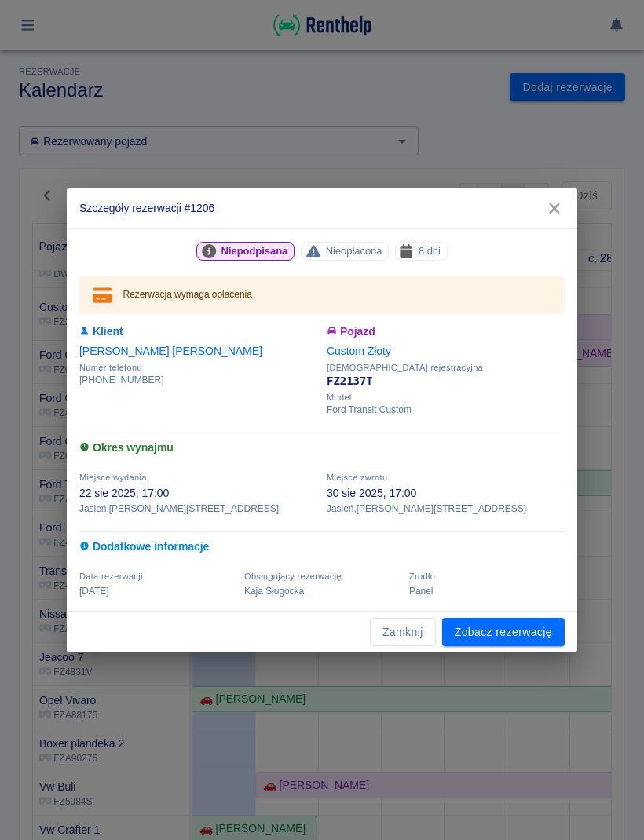 This screenshot has height=840, width=644. What do you see at coordinates (357, 478) in the screenshot?
I see `span: Miejsce zwrotu` at bounding box center [357, 478].